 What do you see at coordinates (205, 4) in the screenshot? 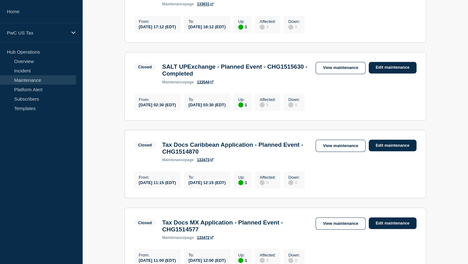
I see `a: 133631` at bounding box center [205, 4].